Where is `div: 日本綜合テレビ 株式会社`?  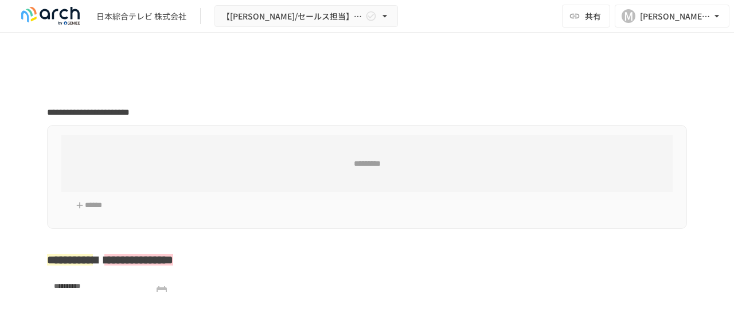
div: 日本綜合テレビ 株式会社 is located at coordinates (141, 16).